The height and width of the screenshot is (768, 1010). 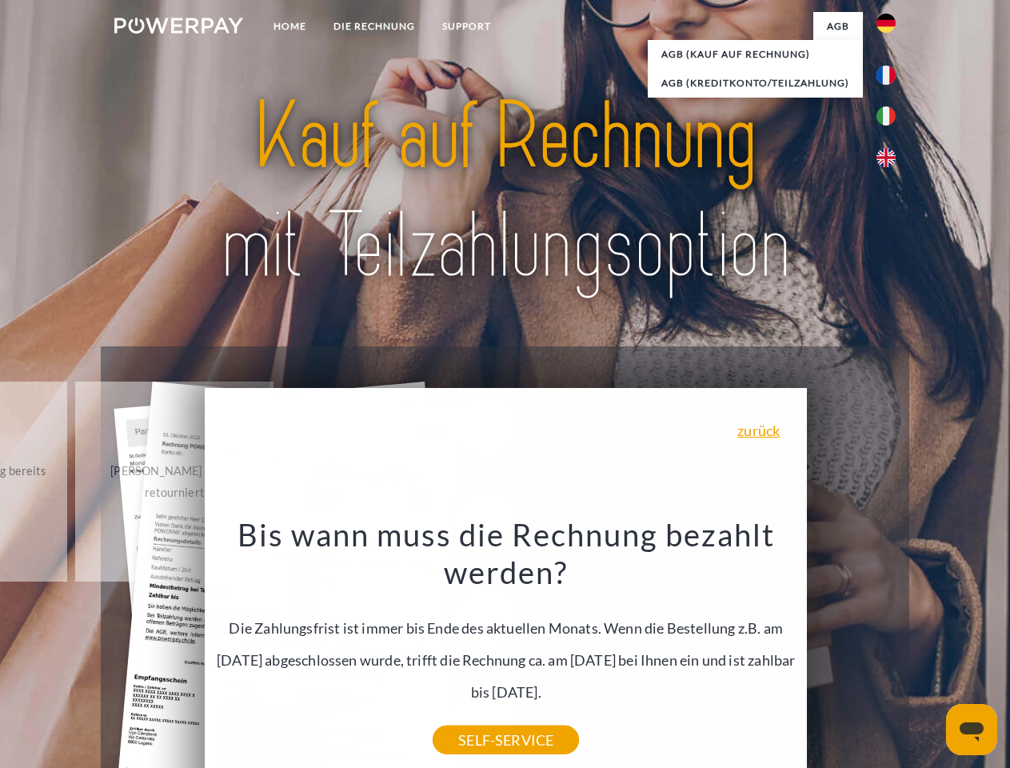 I want to click on a: AGB (Kreditkonto/Teilzahlung), so click(x=755, y=83).